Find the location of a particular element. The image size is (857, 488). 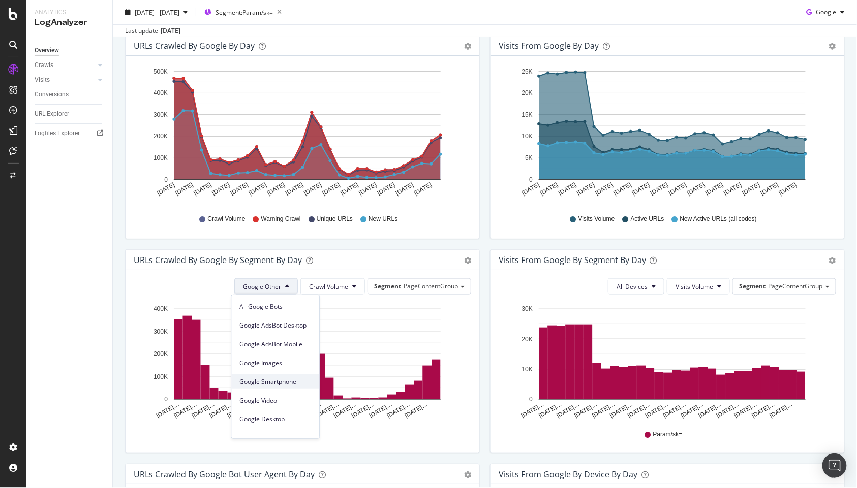

text: 200K is located at coordinates (161, 137).